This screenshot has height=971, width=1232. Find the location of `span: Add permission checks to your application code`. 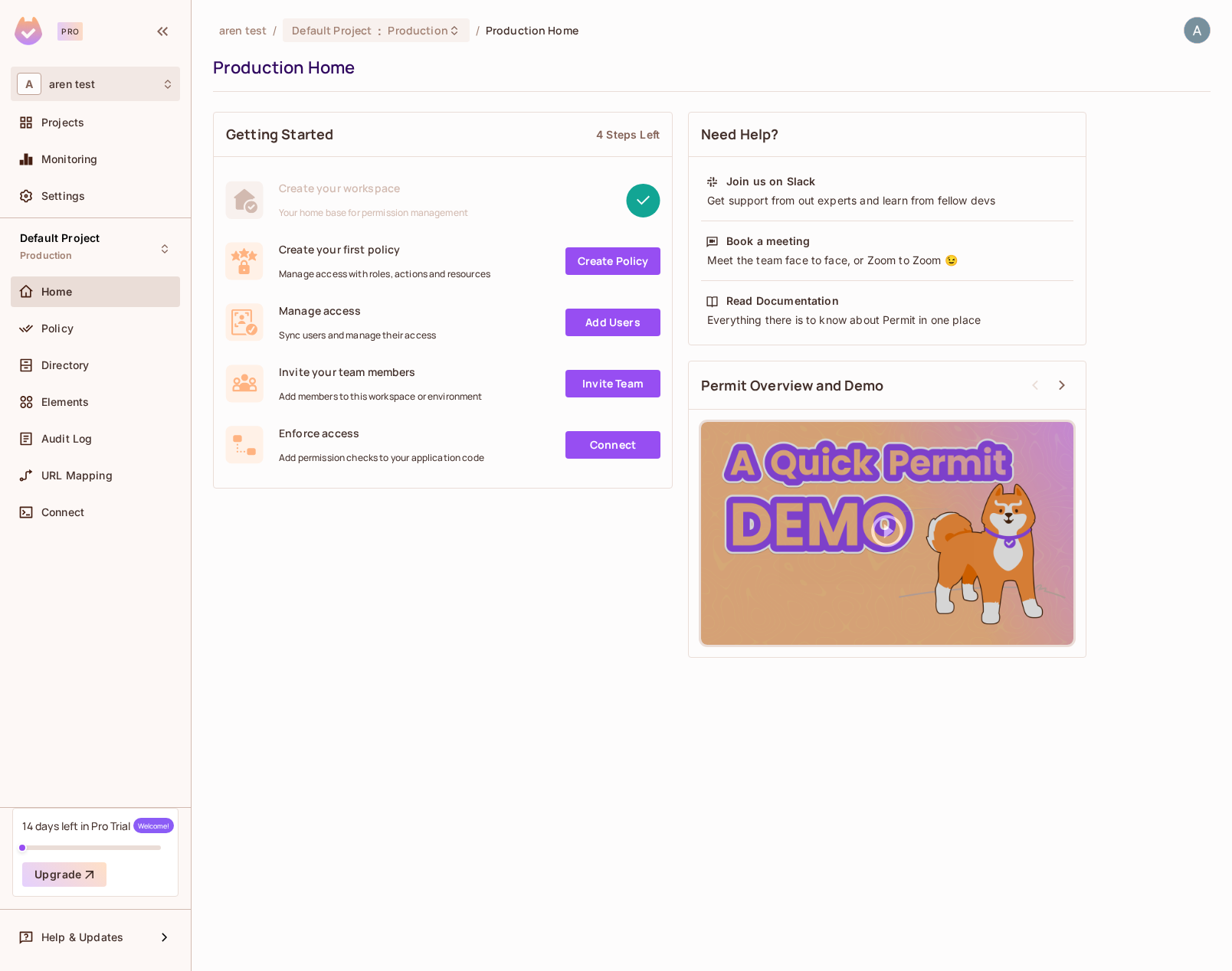

span: Add permission checks to your application code is located at coordinates (382, 458).